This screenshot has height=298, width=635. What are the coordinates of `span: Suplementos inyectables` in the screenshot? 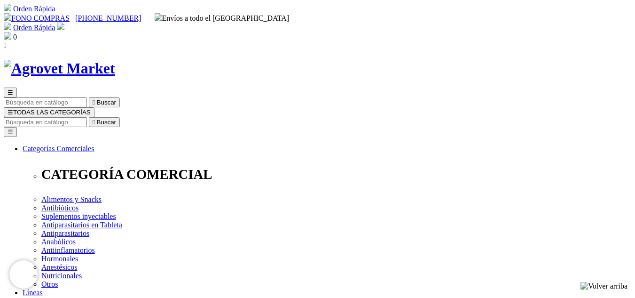 It's located at (79, 216).